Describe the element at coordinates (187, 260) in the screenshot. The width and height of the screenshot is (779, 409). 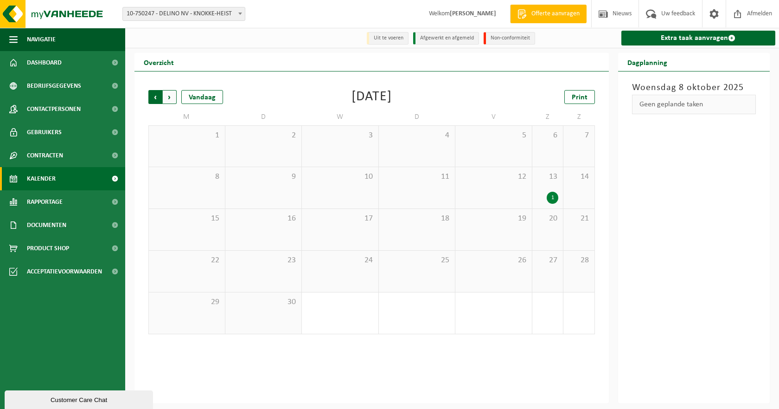
I see `span: 22` at that location.